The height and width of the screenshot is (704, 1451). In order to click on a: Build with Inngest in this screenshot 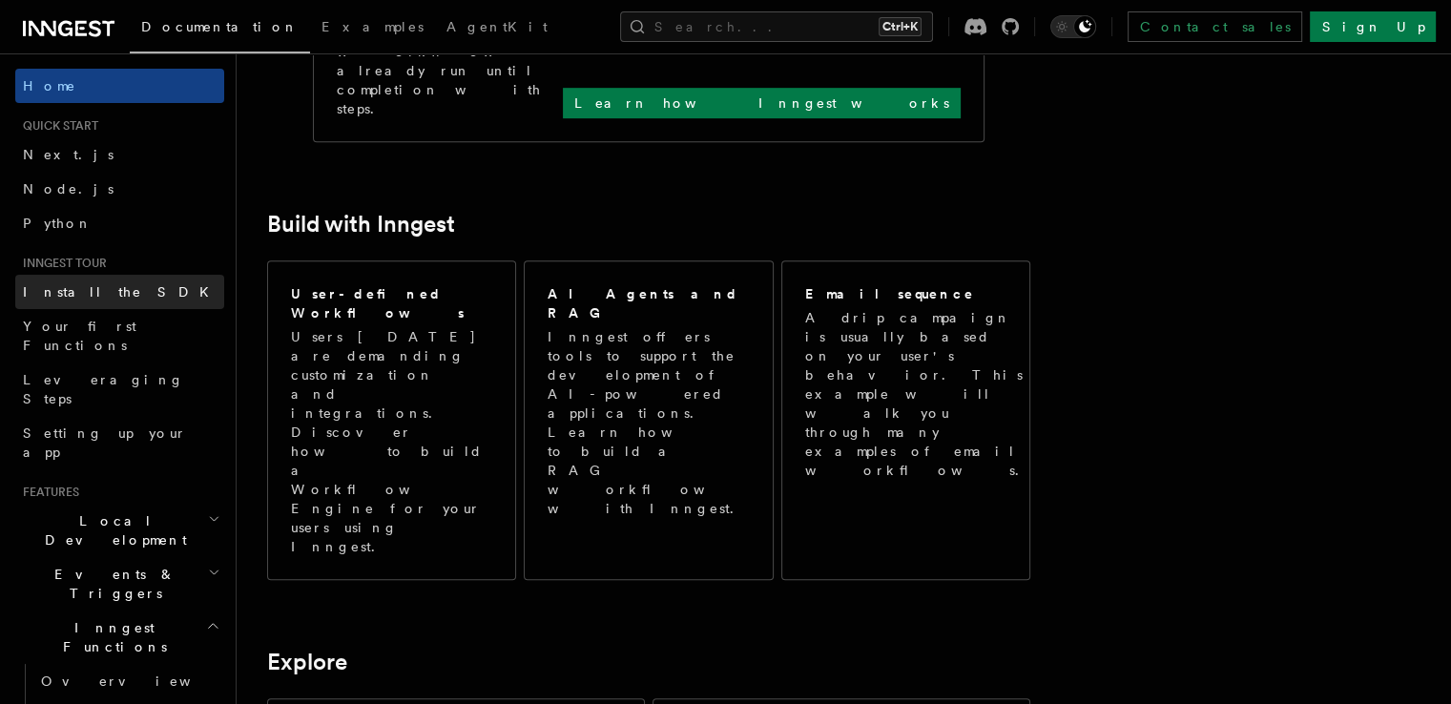, I will do `click(361, 224)`.